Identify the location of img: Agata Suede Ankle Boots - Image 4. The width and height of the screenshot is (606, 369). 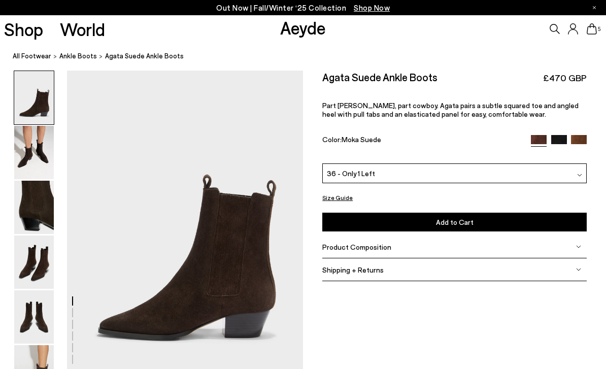
(34, 262).